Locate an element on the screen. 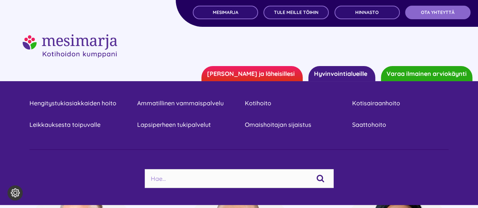  a: Lapsiperheen tukipalvelut is located at coordinates (185, 125).